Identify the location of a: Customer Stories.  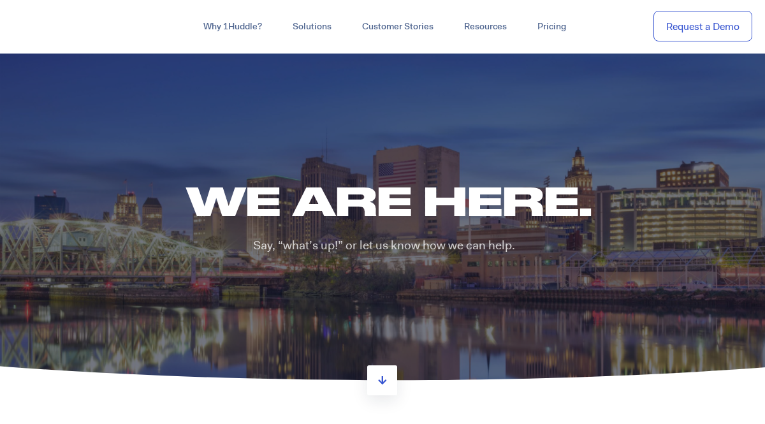
(398, 27).